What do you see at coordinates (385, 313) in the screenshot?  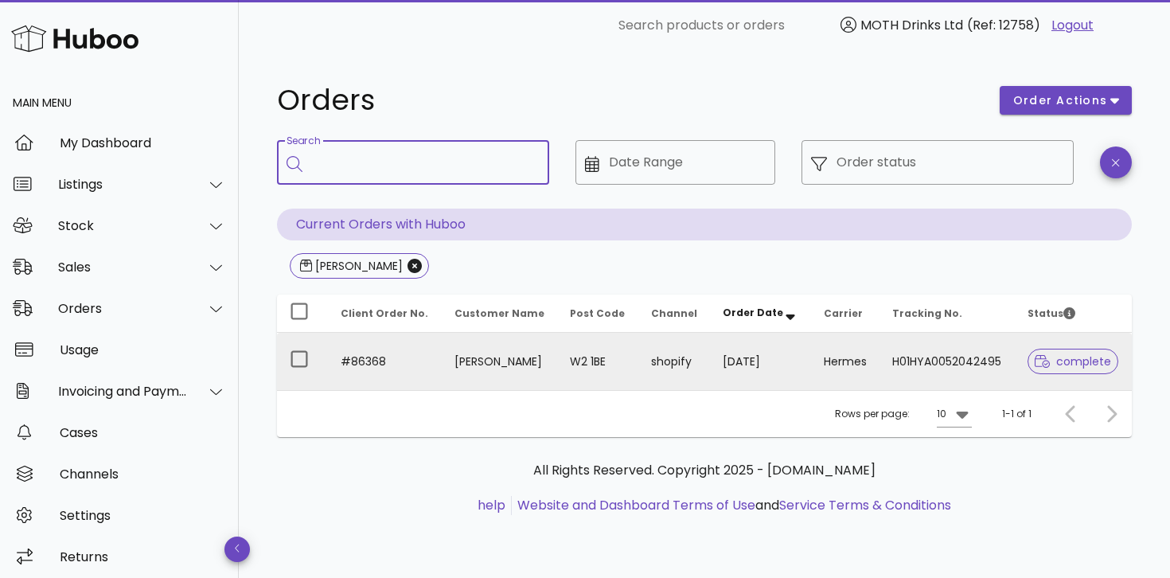 I see `span: Client Order No.` at bounding box center [385, 313].